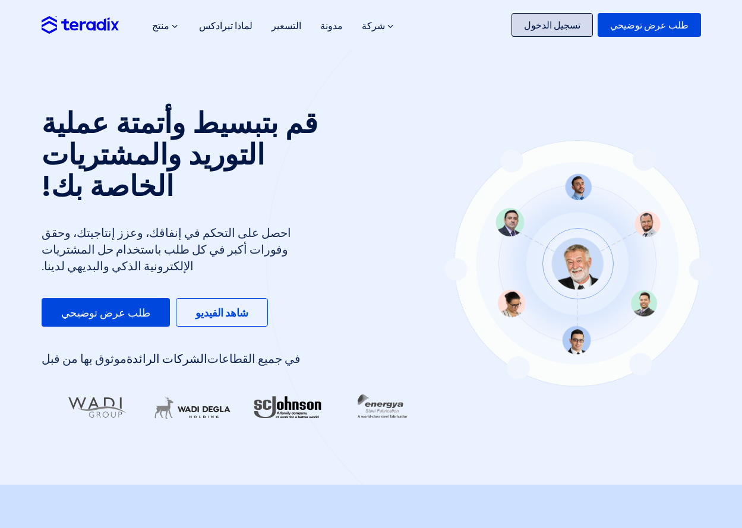  I want to click on a: التسعير, so click(286, 26).